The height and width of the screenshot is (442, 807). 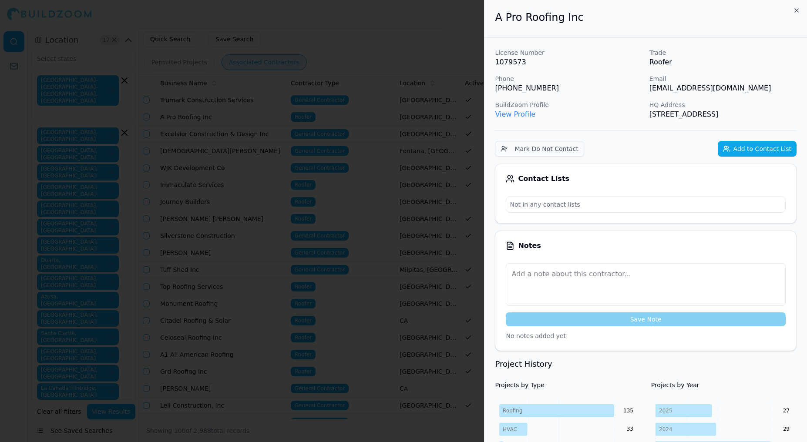 I want to click on text: 27, so click(x=786, y=411).